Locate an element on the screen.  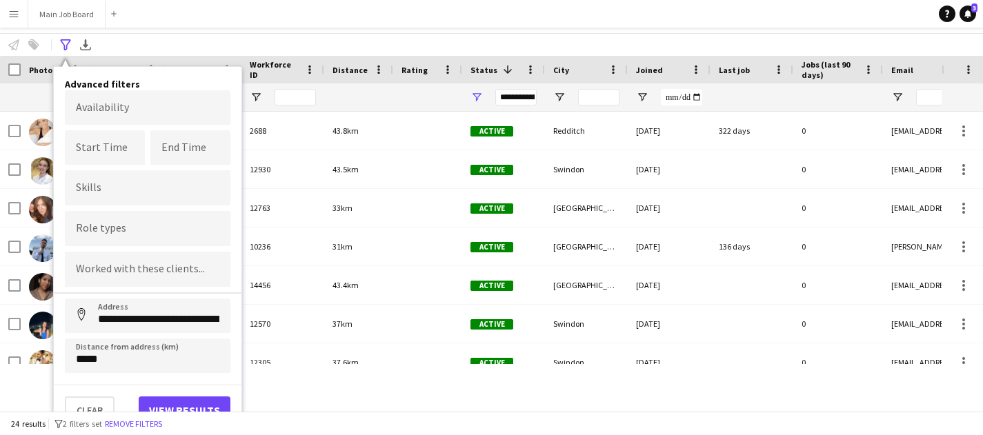
span: Jobs (last 90 days) is located at coordinates (830, 70).